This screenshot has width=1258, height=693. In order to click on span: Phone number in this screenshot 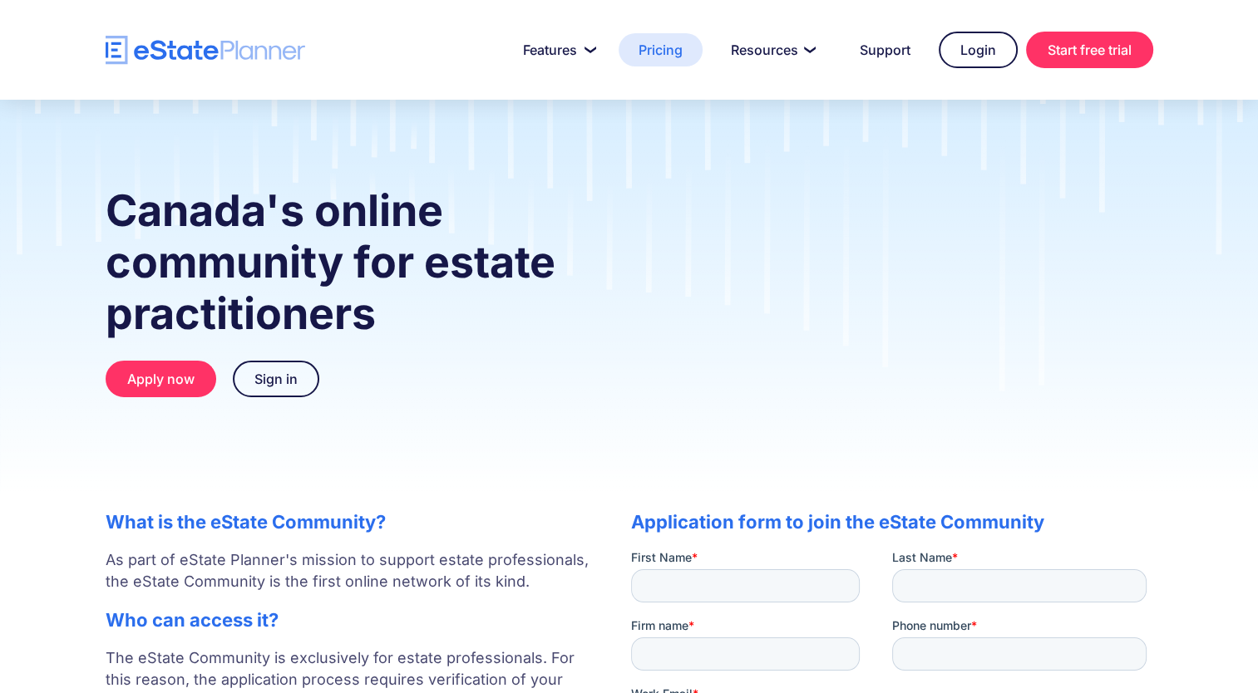, I will do `click(300, 76)`.